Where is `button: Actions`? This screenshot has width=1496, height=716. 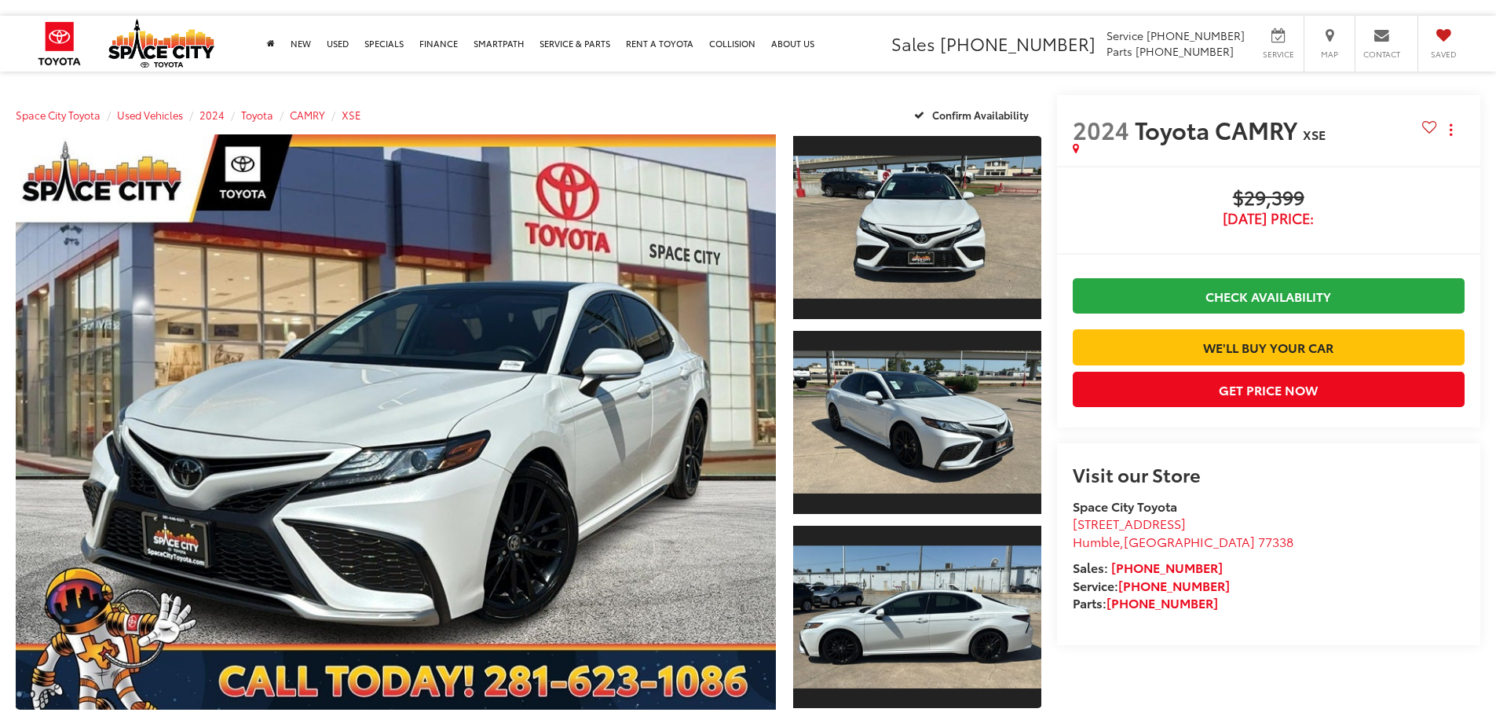
button: Actions is located at coordinates (1451, 129).